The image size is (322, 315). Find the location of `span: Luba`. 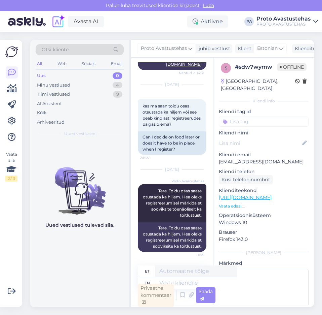

span: Luba is located at coordinates (209, 5).